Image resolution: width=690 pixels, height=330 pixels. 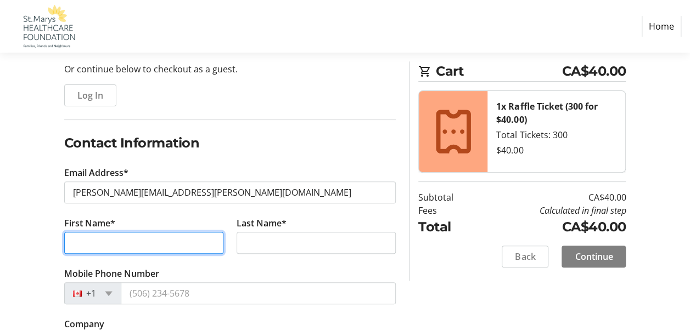 I want to click on td: Fees, so click(x=448, y=211).